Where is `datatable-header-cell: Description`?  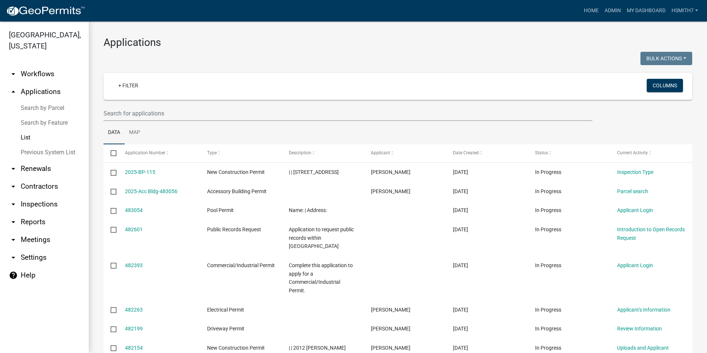
datatable-header-cell: Description is located at coordinates (323, 153).